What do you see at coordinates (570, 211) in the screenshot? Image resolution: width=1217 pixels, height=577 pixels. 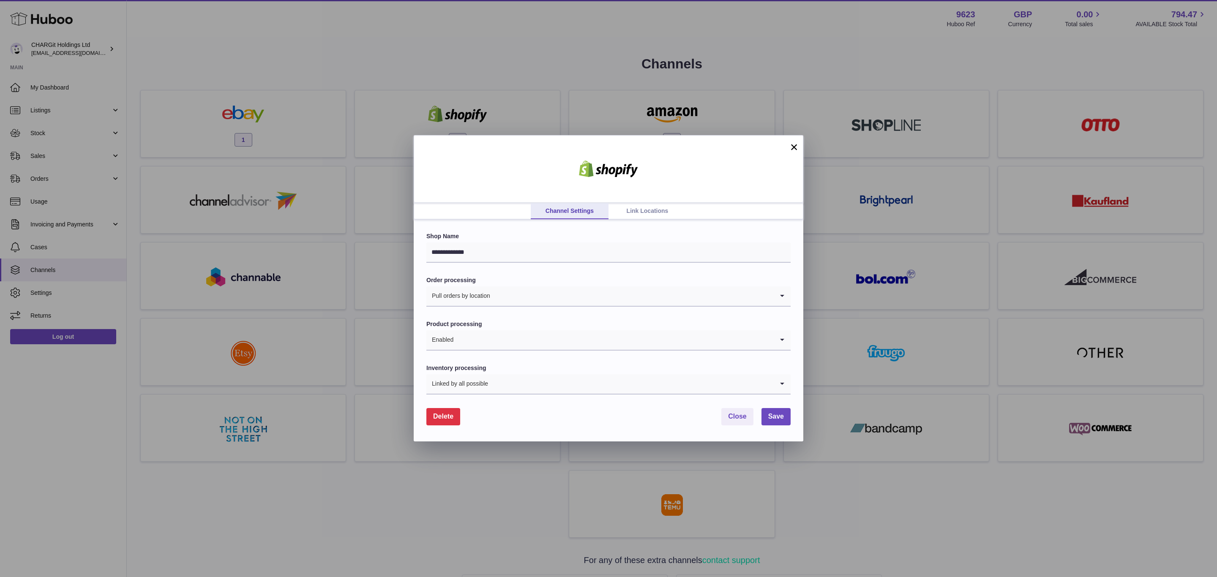 I see `a: Channel Settings` at bounding box center [570, 211].